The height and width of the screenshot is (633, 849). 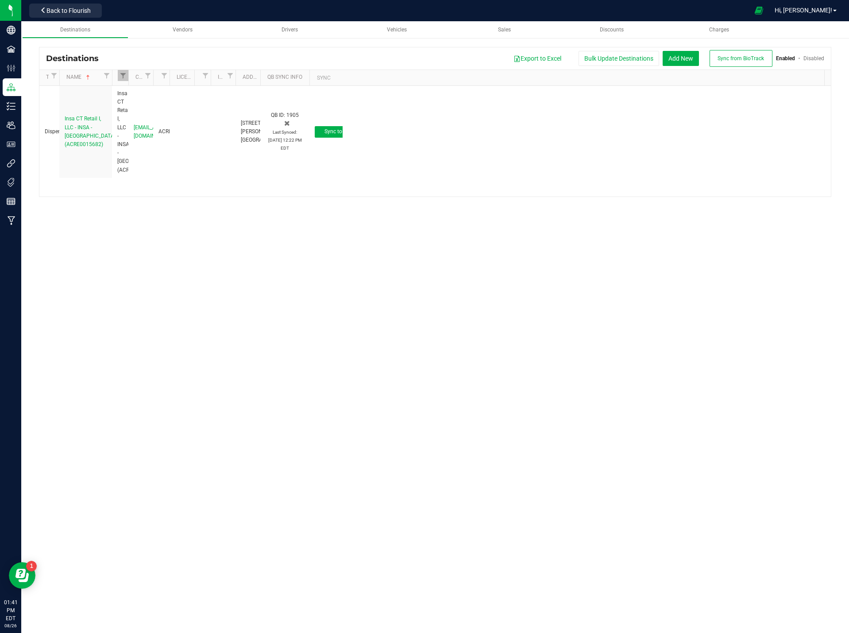 I want to click on inline-svg: Reports, so click(x=11, y=201).